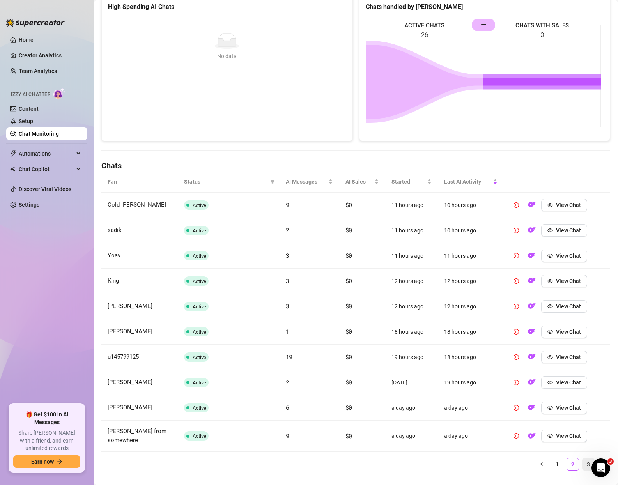  What do you see at coordinates (45, 189) in the screenshot?
I see `a: Discover Viral Videos` at bounding box center [45, 189].